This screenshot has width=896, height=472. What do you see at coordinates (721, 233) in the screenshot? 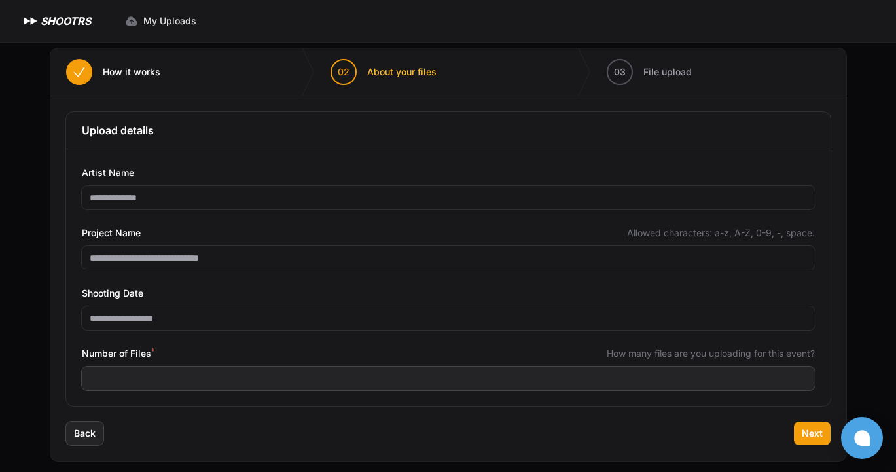
I see `span: Allowed characters: a-z, A-Z, 0-9, -, space.` at bounding box center [721, 233].